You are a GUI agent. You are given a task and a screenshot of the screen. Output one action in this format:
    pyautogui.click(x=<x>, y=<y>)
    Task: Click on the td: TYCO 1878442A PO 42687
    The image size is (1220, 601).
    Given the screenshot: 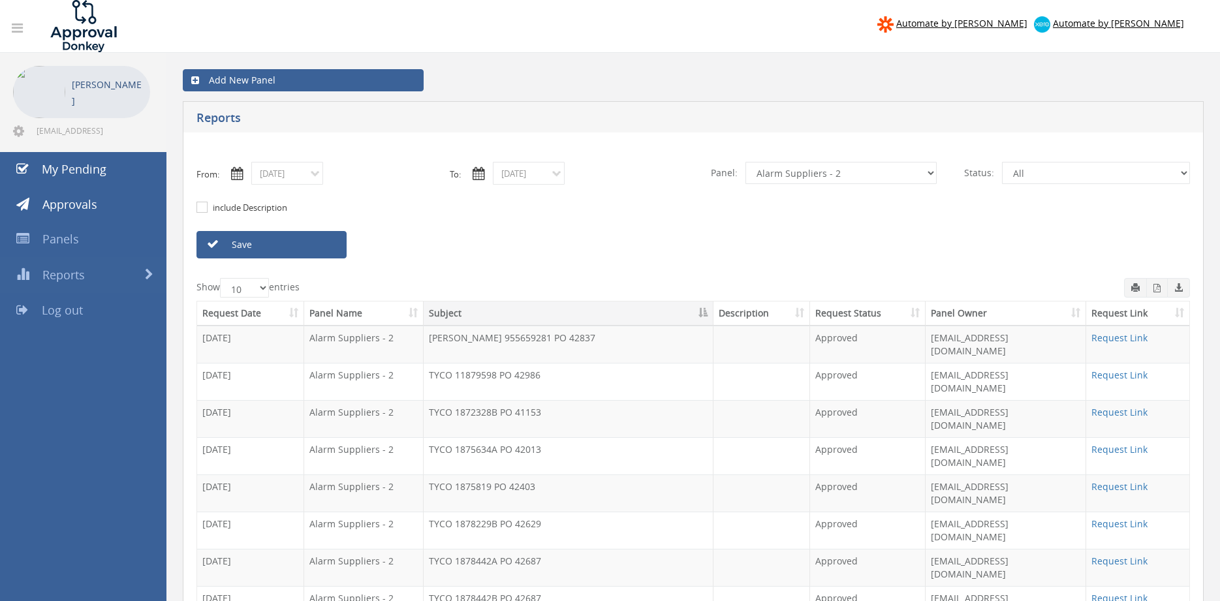 What is the action you would take?
    pyautogui.click(x=569, y=567)
    